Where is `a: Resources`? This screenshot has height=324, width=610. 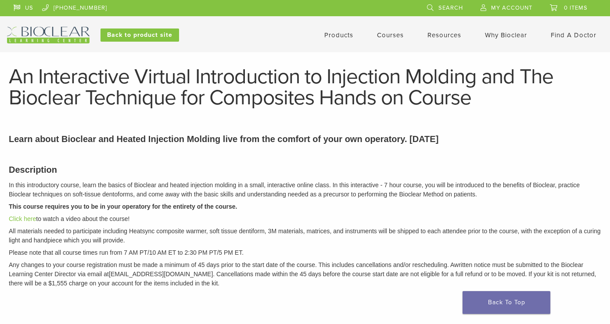
a: Resources is located at coordinates (444, 35).